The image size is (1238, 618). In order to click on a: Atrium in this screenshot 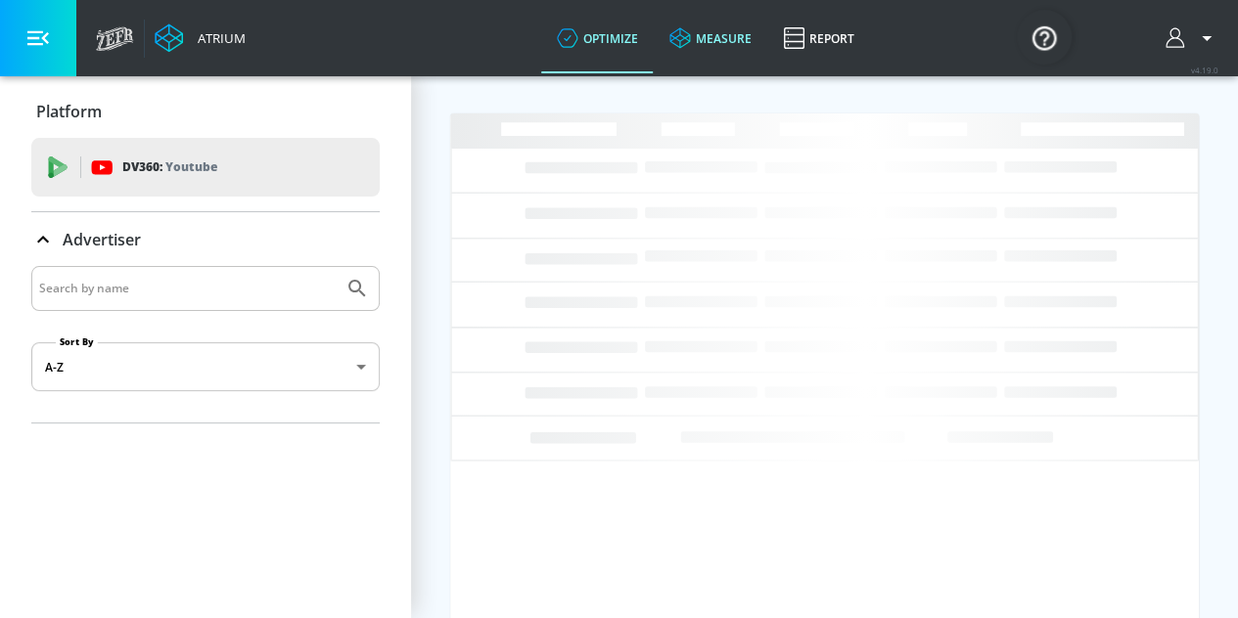, I will do `click(200, 38)`.